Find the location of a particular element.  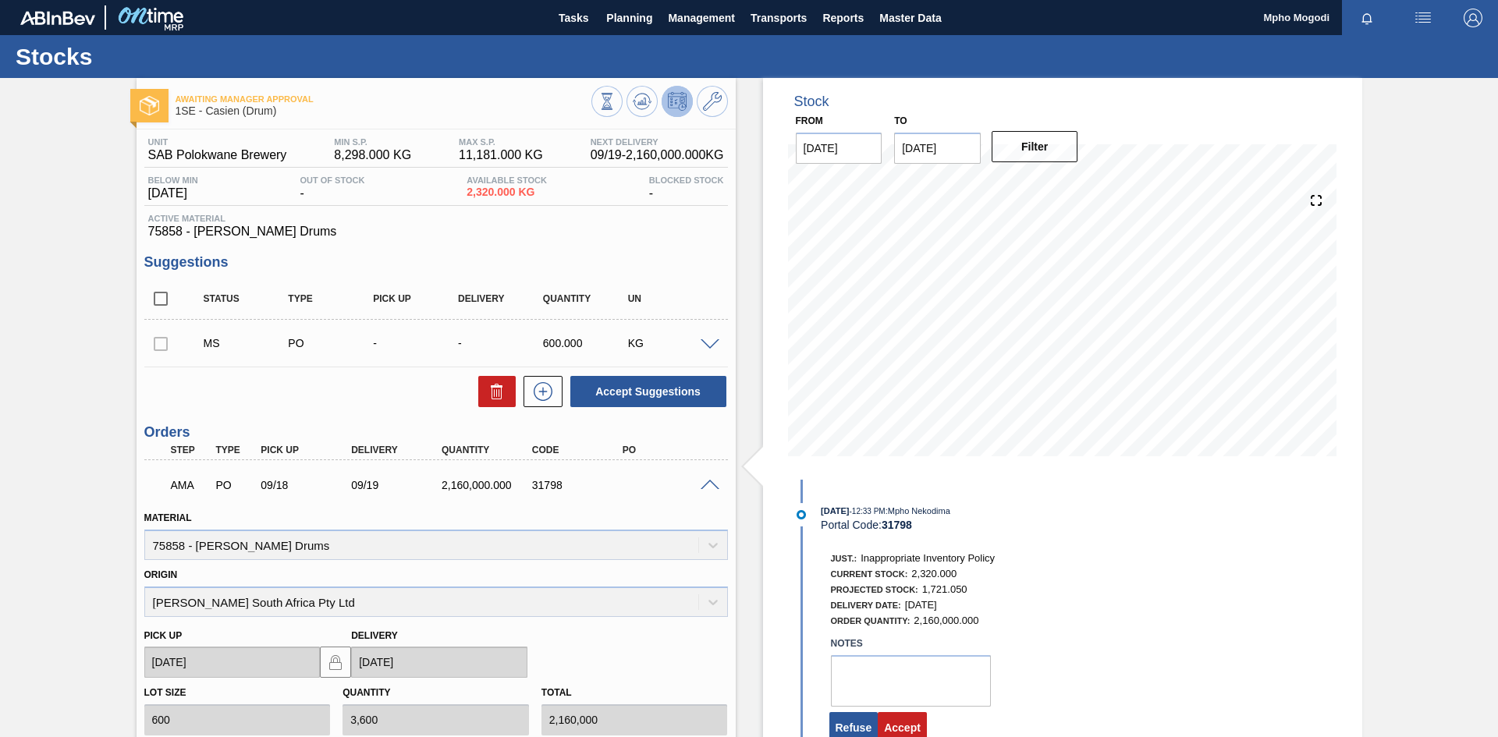

span: Current Stock: is located at coordinates (869, 574).